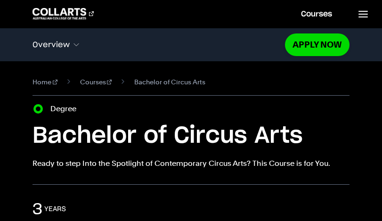 The image size is (382, 221). I want to click on h1: Bachelor of Circus Arts, so click(191, 136).